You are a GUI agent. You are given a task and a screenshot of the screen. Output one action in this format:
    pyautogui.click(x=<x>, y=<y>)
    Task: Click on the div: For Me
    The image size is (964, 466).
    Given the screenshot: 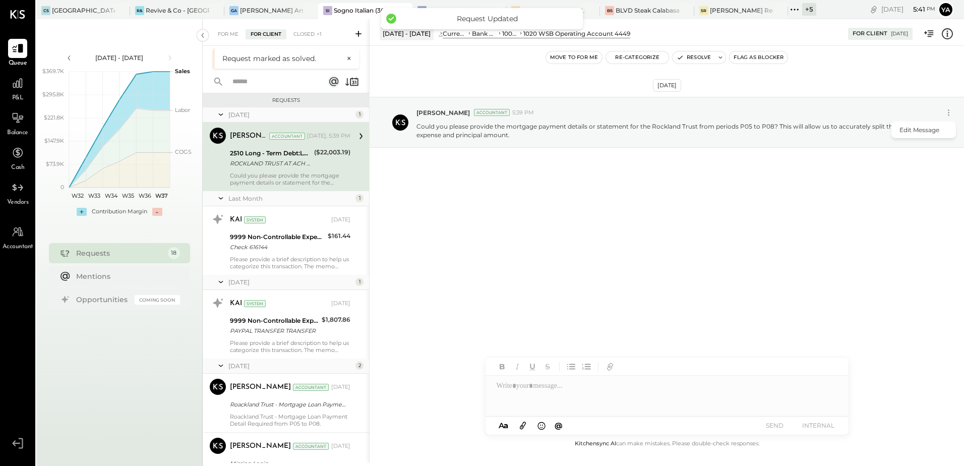 What is the action you would take?
    pyautogui.click(x=228, y=34)
    